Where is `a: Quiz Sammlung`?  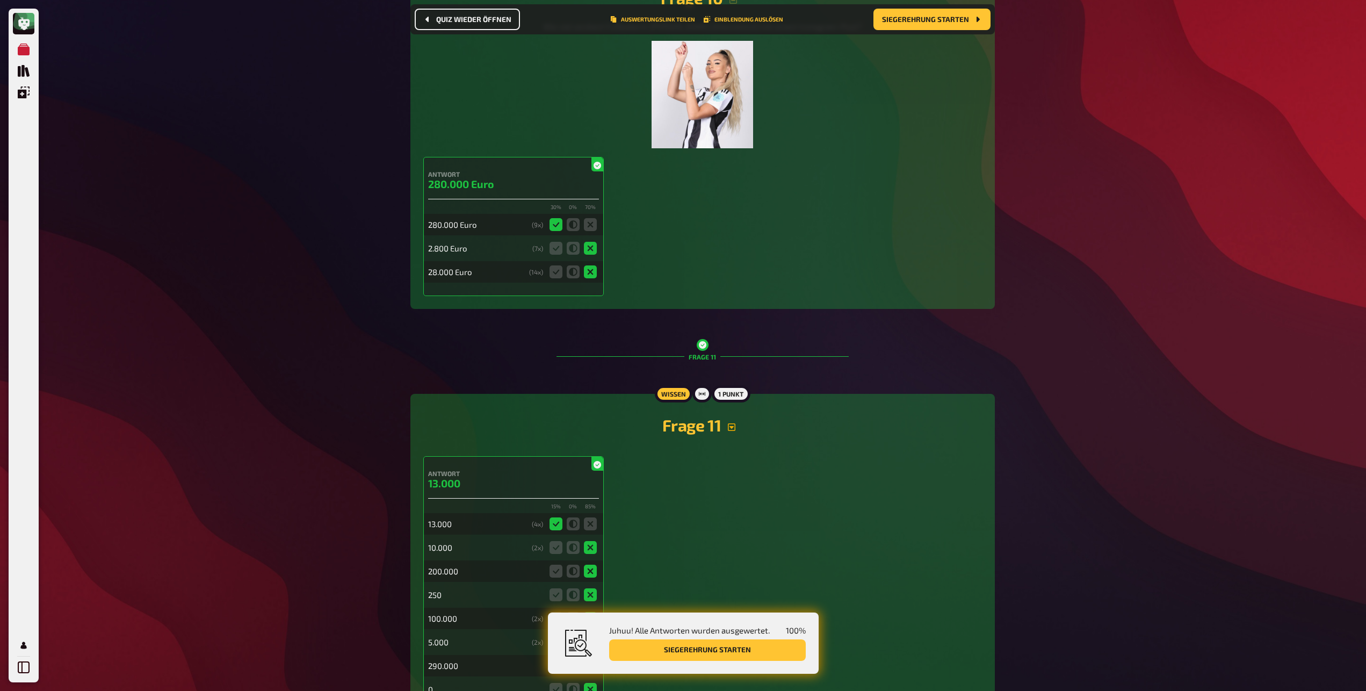 a: Quiz Sammlung is located at coordinates (24, 71).